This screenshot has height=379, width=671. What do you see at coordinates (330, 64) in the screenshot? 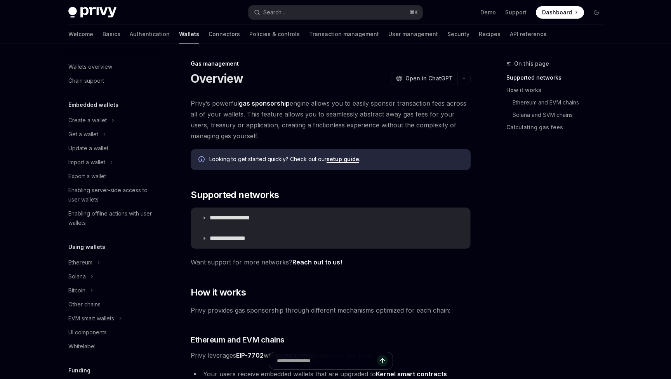
I see `div: Gas management` at bounding box center [330, 64].